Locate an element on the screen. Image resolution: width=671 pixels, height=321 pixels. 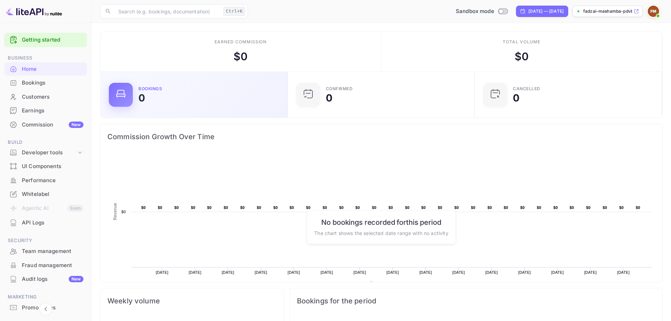
span: Business is located at coordinates (45, 58).